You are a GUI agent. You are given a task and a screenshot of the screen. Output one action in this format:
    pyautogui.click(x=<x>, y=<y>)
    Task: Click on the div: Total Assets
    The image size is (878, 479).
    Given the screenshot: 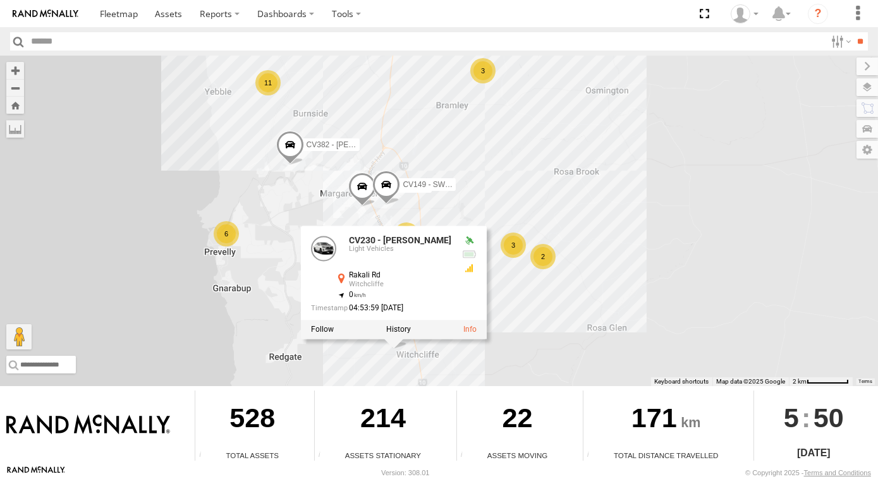 What is the action you would take?
    pyautogui.click(x=252, y=455)
    